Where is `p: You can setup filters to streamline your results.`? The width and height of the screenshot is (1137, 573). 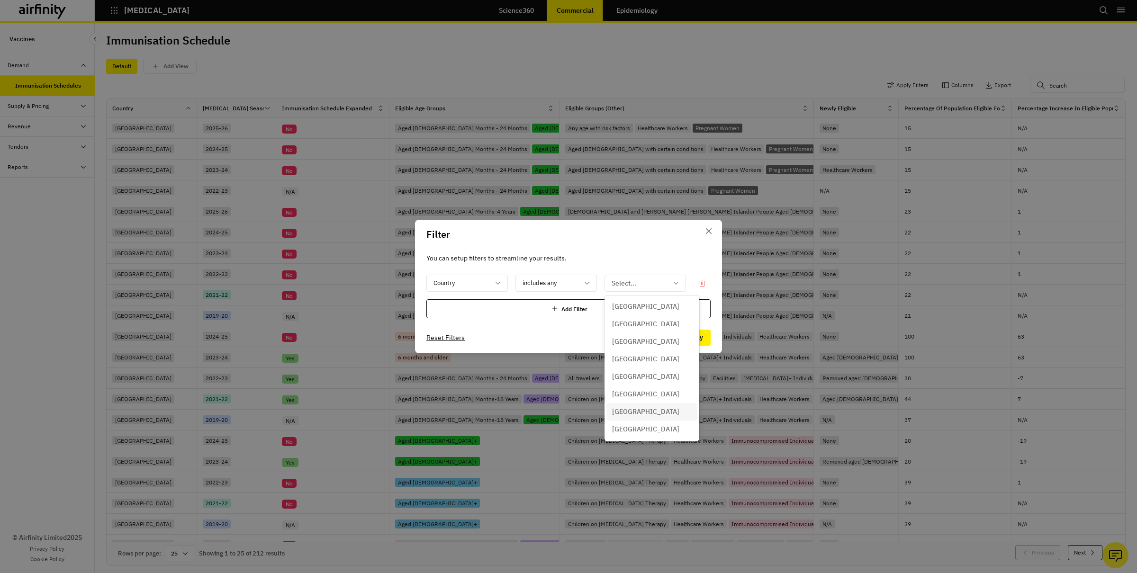 p: You can setup filters to streamline your results. is located at coordinates (569, 258).